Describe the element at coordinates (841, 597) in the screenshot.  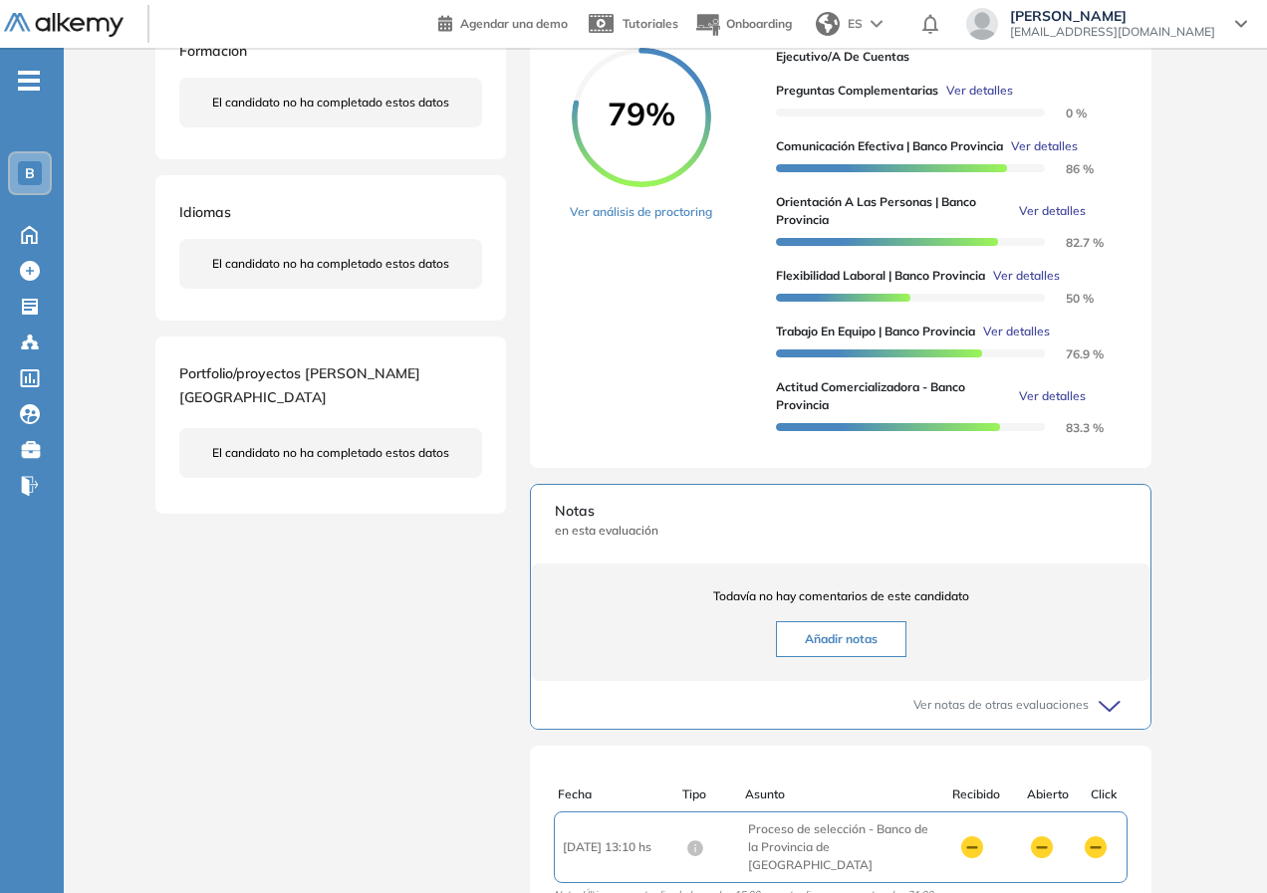
I see `span: Todavía no hay comentarios de este candidato` at that location.